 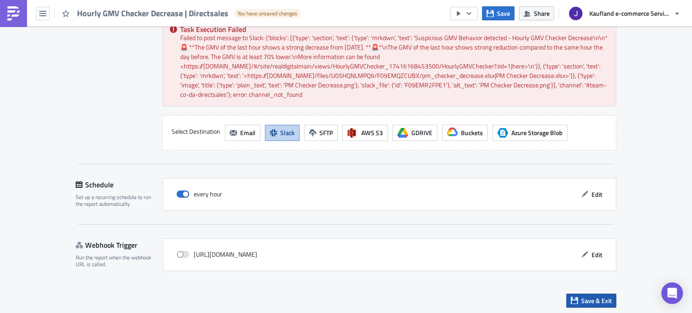 I want to click on span: Share, so click(x=542, y=13).